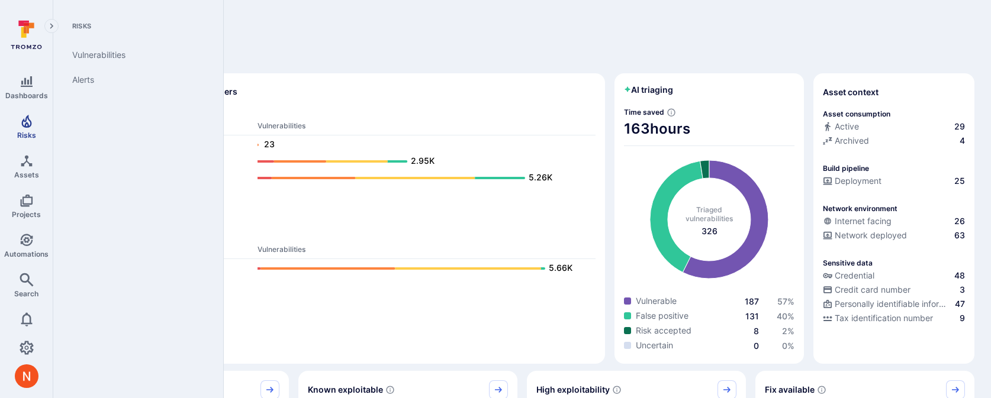  What do you see at coordinates (756, 331) in the screenshot?
I see `span: 8` at bounding box center [756, 331].